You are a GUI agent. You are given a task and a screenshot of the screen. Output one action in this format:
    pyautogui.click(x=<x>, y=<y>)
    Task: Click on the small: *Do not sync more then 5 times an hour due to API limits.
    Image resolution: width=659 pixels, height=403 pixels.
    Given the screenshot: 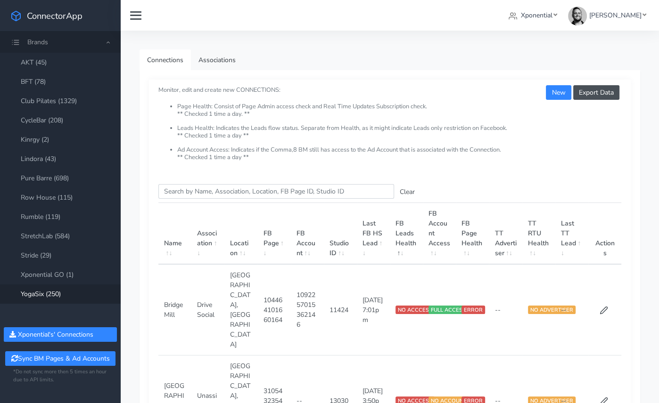 What is the action you would take?
    pyautogui.click(x=60, y=376)
    